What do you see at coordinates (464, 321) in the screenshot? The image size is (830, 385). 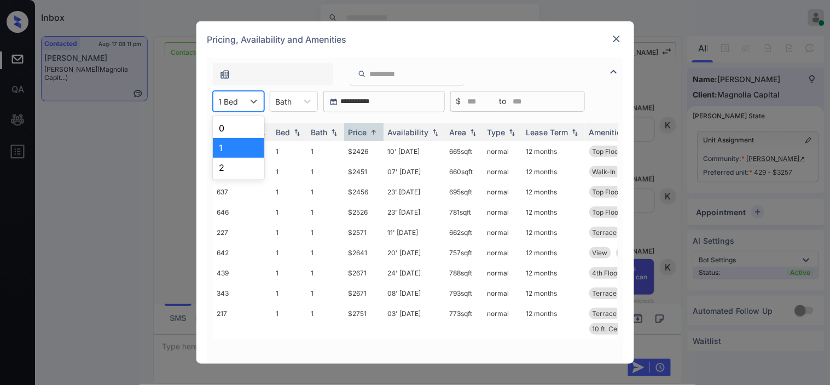 I see `td: 773 sqft` at bounding box center [464, 321].